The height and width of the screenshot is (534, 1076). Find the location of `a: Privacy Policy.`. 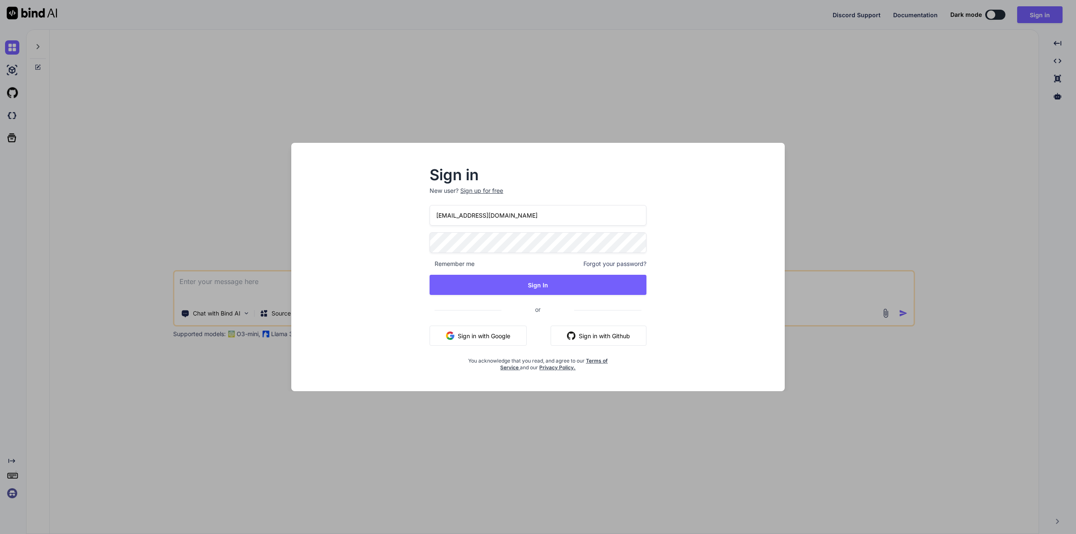

a: Privacy Policy. is located at coordinates (557, 367).